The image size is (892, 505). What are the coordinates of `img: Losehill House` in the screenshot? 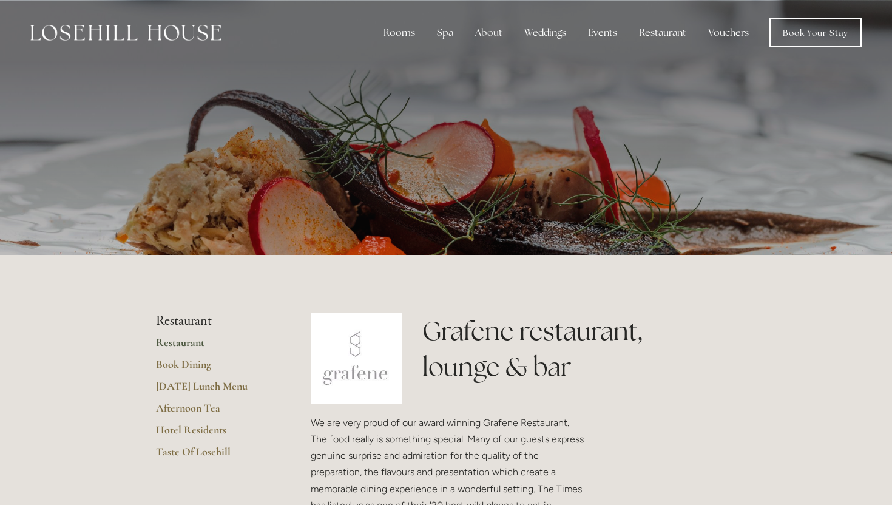 It's located at (126, 33).